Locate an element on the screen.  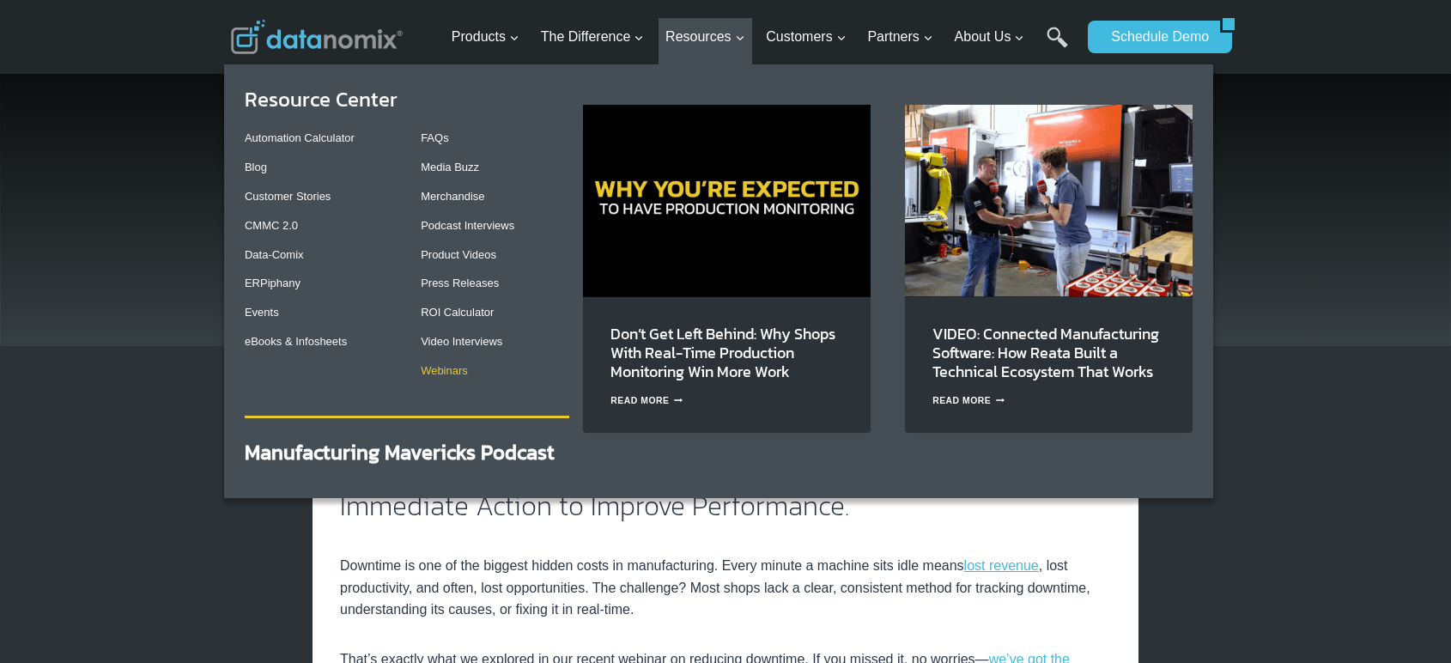
strong: Manufacturing Mavericks Podcast is located at coordinates (399, 452).